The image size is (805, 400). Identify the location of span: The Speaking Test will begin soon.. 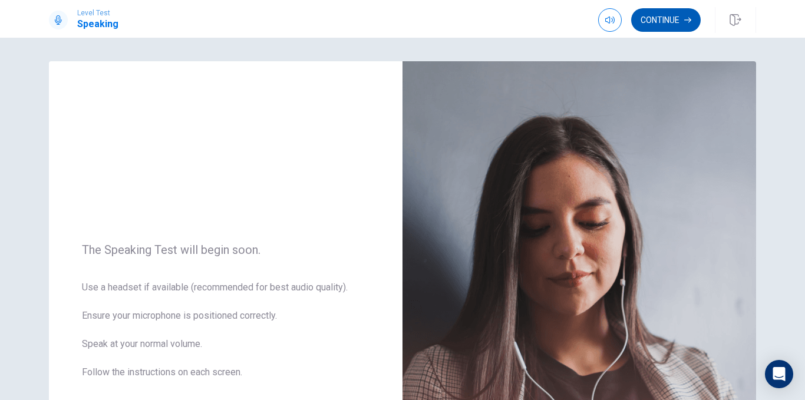
(226, 250).